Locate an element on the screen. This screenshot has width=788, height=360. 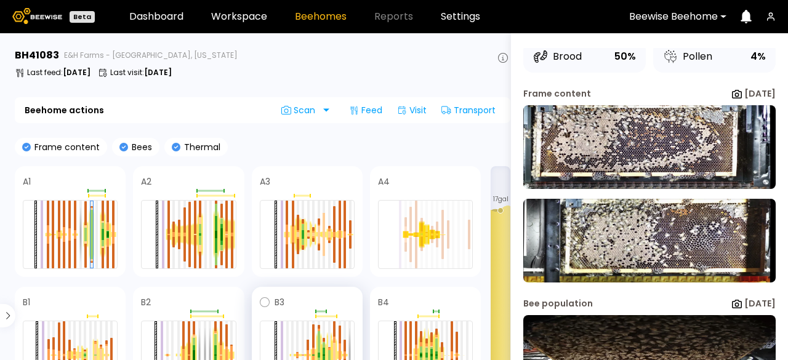
a: Workspace is located at coordinates (239, 17).